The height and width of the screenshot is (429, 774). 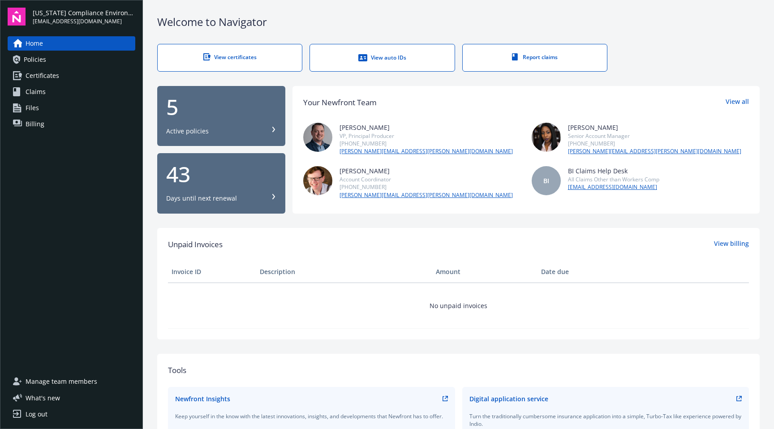 I want to click on span: BI, so click(x=546, y=180).